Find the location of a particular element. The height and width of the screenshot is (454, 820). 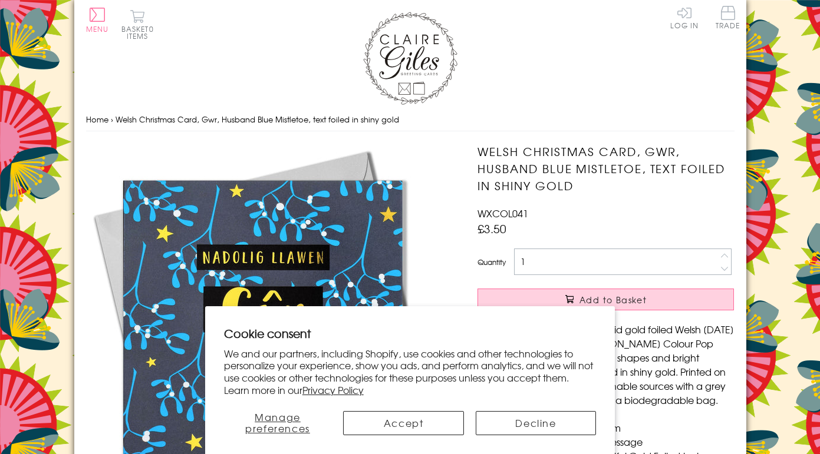

span: Welsh Christmas Card, Gwr, Husband Blue Mistletoe, text foiled in shiny gold is located at coordinates (257, 119).